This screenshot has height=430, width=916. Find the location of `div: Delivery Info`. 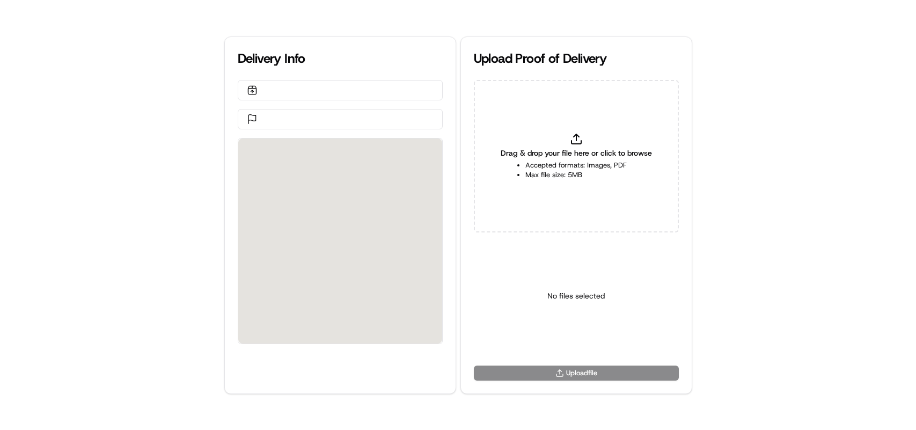

div: Delivery Info is located at coordinates (340, 58).